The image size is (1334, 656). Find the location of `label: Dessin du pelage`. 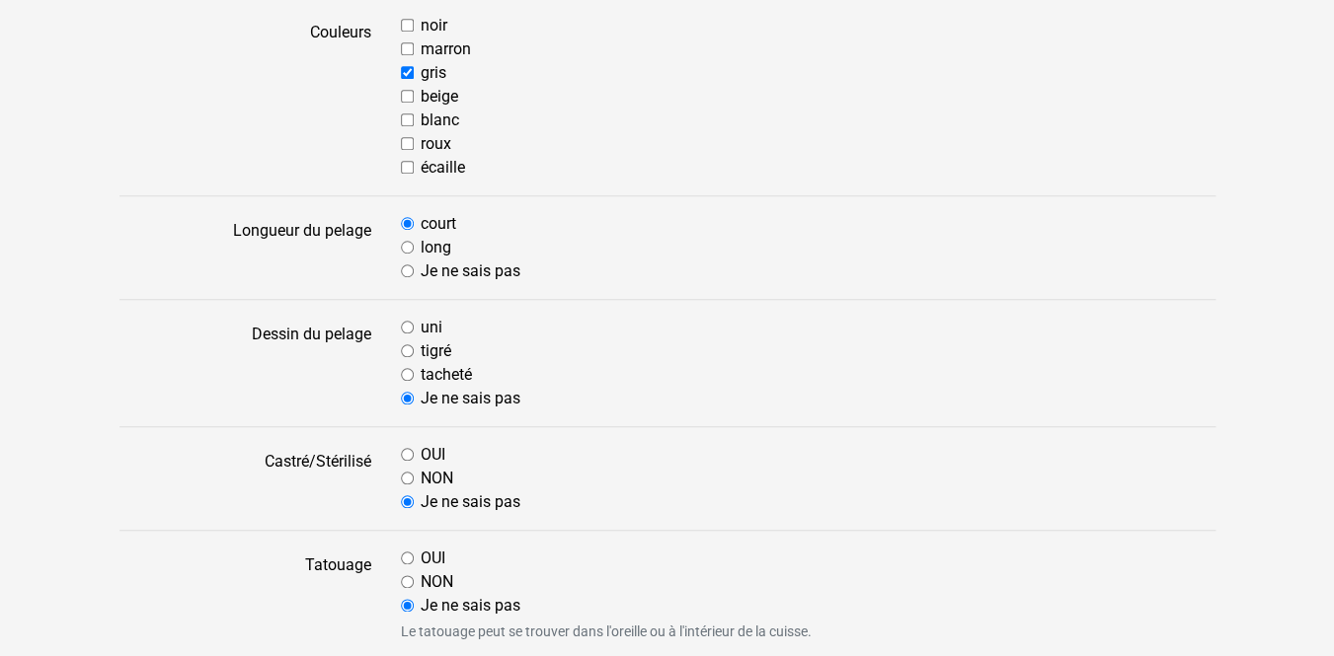

label: Dessin du pelage is located at coordinates (245, 363).